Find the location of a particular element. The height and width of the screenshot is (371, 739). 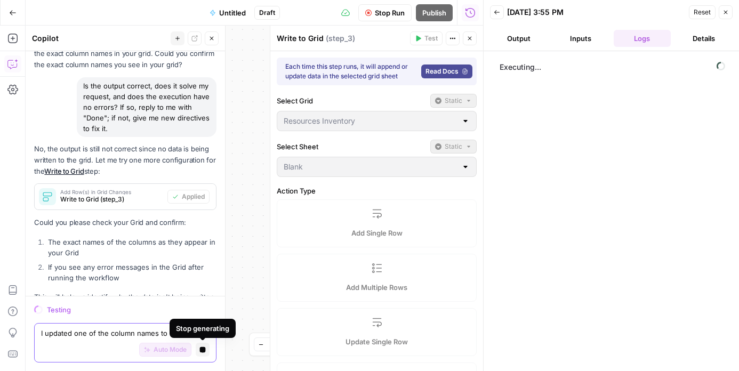

div: Is the output correct, does it solve my request, and does the execution have no errors? If so, re... is located at coordinates (147, 107).